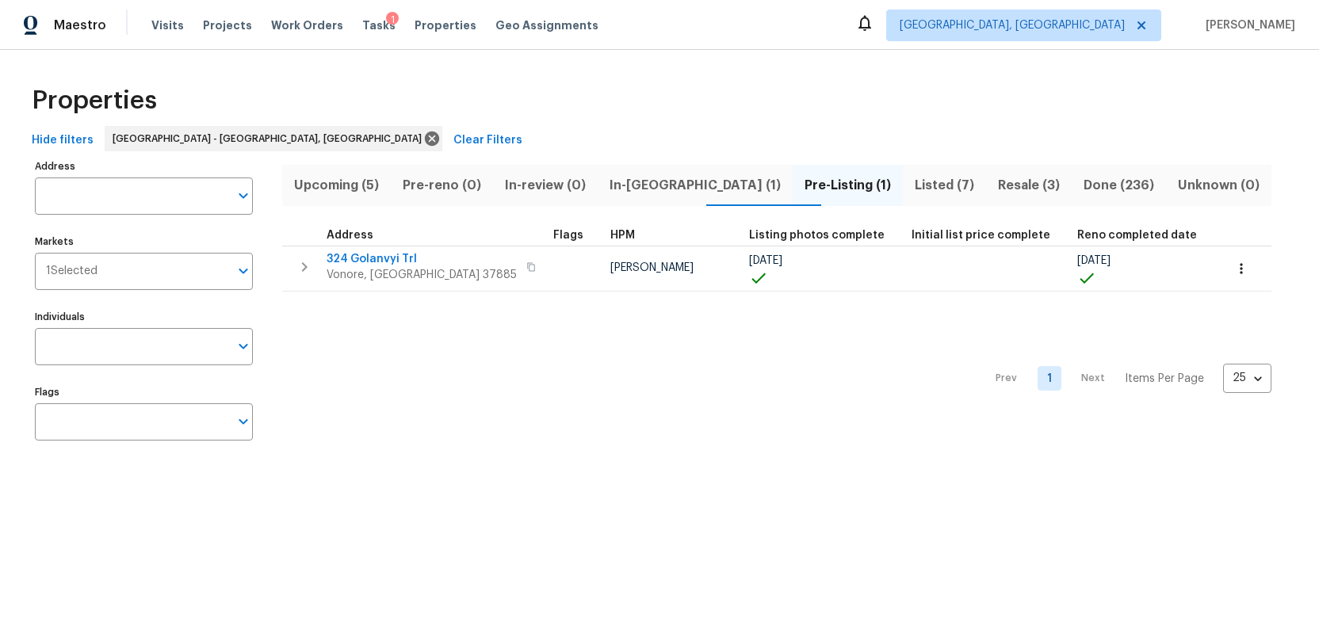  What do you see at coordinates (1126, 379) in the screenshot?
I see `nav: Pagination Navigation` at bounding box center [1126, 379].